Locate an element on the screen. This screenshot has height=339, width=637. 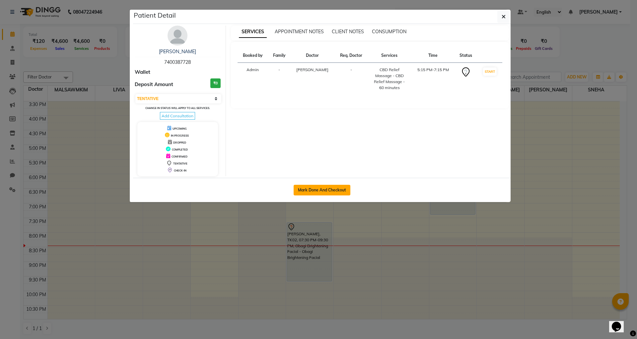
td: Admin is located at coordinates (253, 79).